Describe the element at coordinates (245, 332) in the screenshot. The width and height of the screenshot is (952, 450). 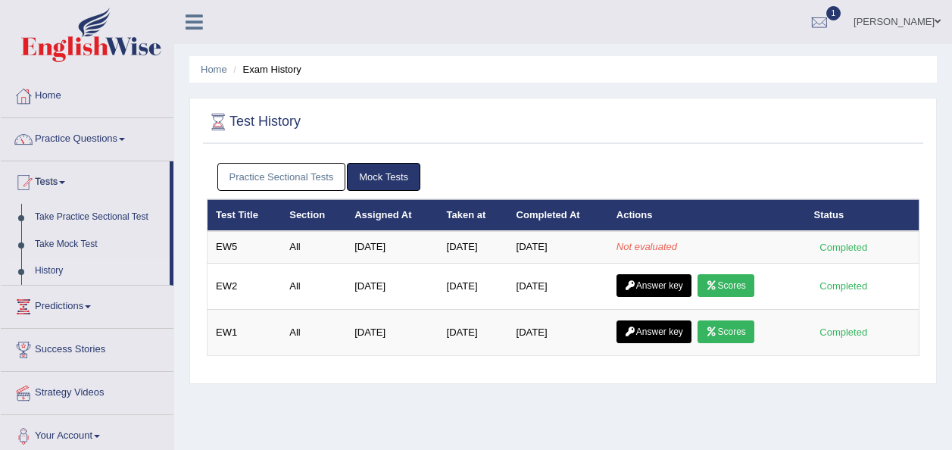
I see `td: EW1` at that location.